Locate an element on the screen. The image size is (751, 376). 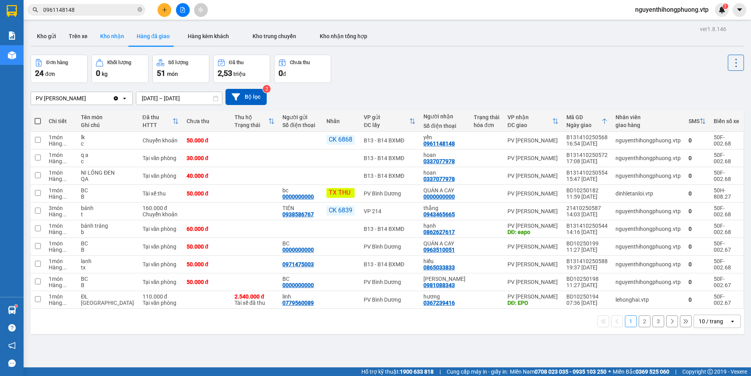
span: Hỗ trợ kỹ thuật: is located at coordinates (398, 371).